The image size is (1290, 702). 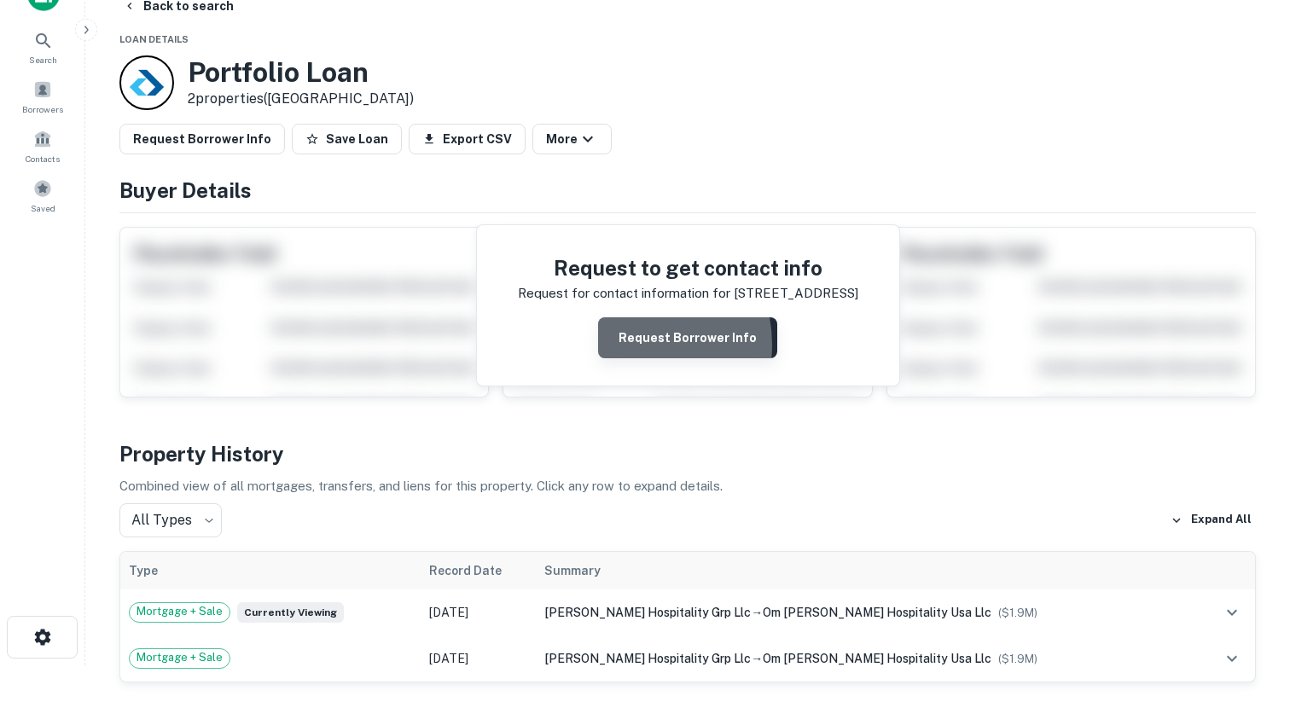 I want to click on button: More, so click(x=571, y=139).